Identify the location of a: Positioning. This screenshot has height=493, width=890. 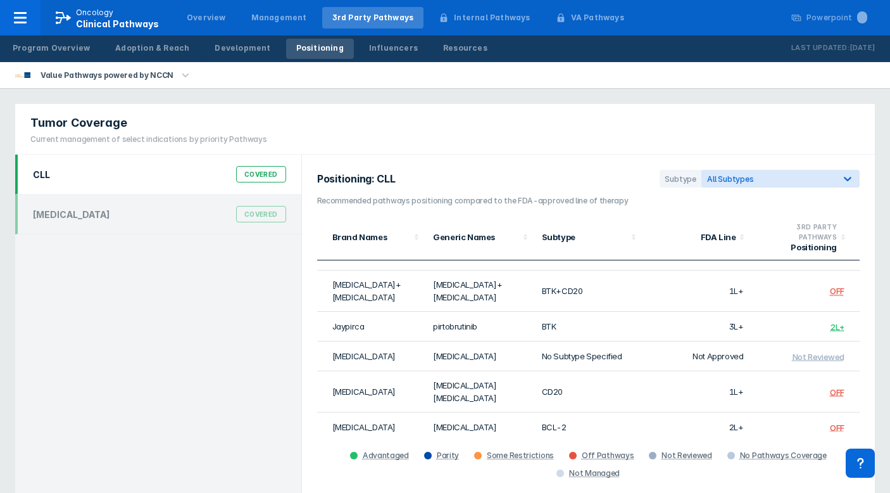
(320, 49).